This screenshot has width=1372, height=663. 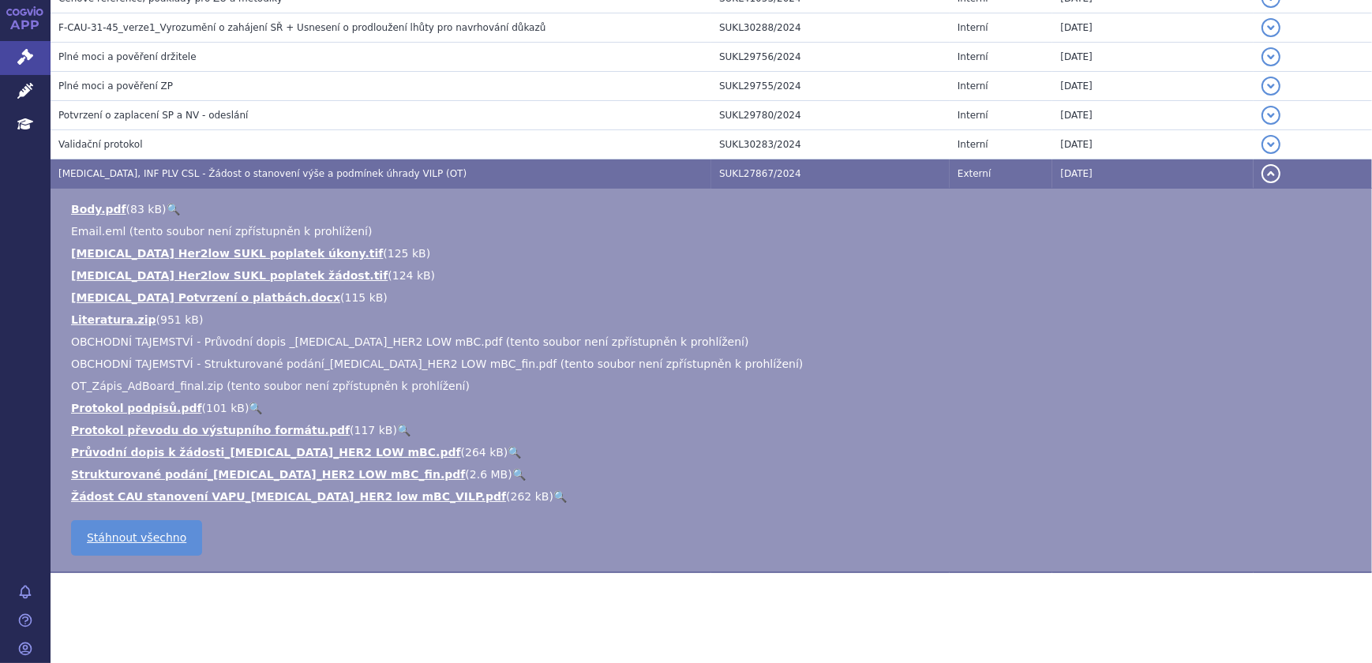 I want to click on a: Protokol převodu do výstupního formátu.pdf, so click(x=210, y=430).